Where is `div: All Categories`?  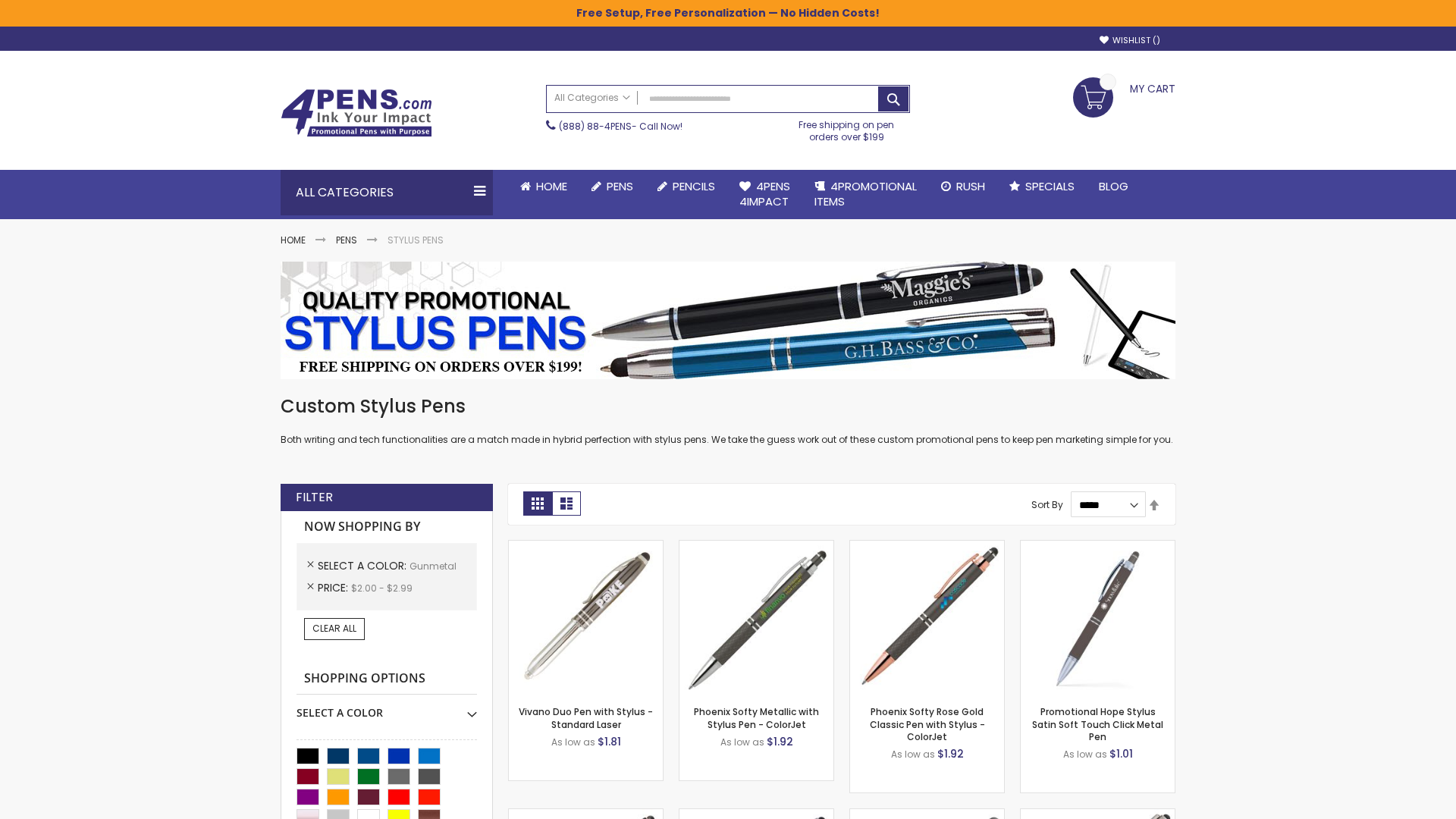
div: All Categories is located at coordinates (387, 193).